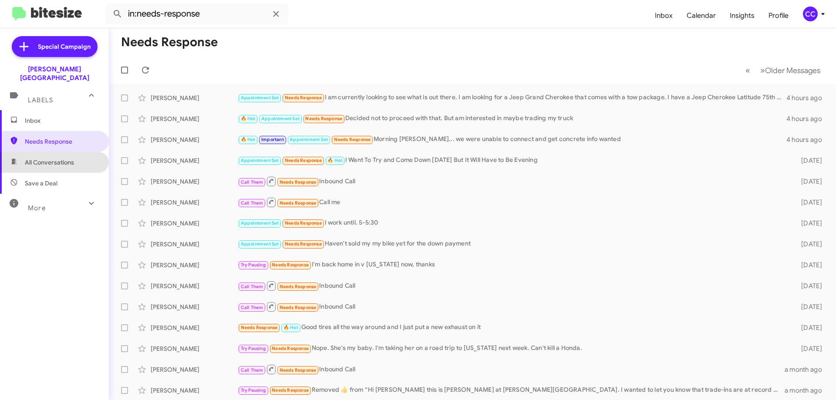 This screenshot has height=400, width=836. I want to click on span: Important, so click(273, 139).